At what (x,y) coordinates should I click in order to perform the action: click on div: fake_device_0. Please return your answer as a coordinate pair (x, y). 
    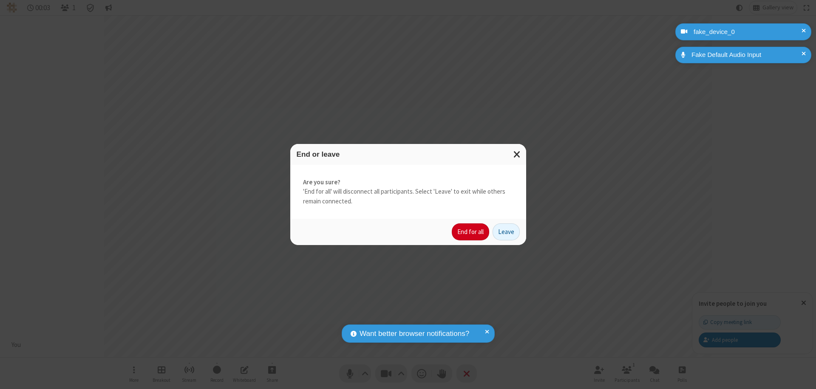
    Looking at the image, I should click on (748, 32).